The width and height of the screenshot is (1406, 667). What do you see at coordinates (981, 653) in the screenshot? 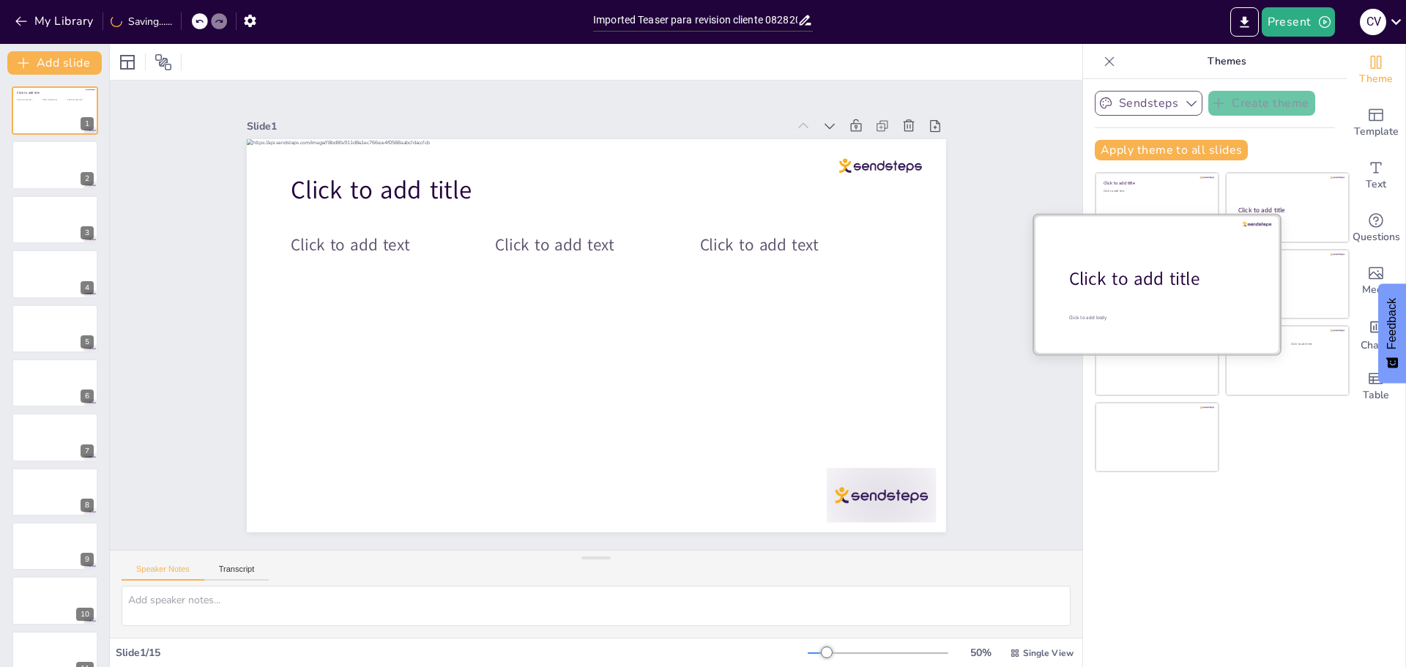
I see `div: 50 %` at bounding box center [981, 653].